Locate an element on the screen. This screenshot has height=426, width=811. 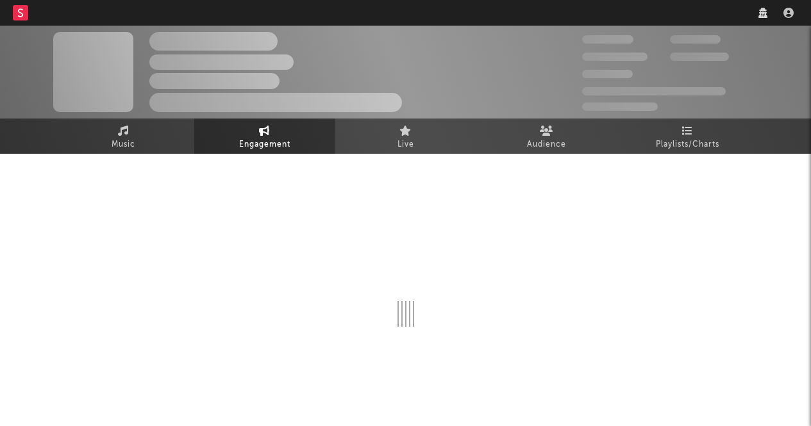
a: Music is located at coordinates (124, 136).